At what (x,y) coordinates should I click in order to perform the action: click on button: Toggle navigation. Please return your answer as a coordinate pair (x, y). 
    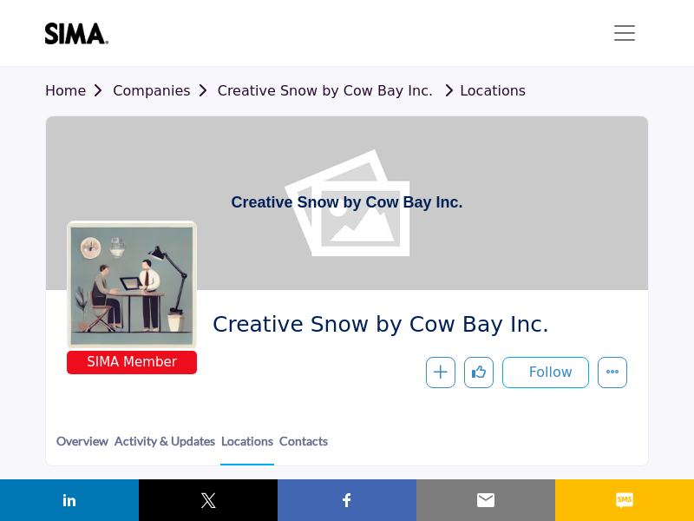
    Looking at the image, I should click on (625, 33).